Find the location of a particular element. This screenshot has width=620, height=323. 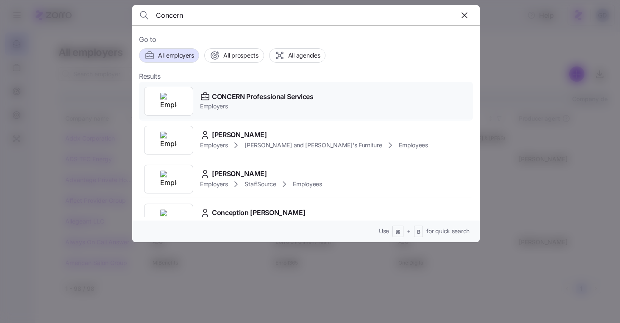

button: All agencies is located at coordinates (298, 56).